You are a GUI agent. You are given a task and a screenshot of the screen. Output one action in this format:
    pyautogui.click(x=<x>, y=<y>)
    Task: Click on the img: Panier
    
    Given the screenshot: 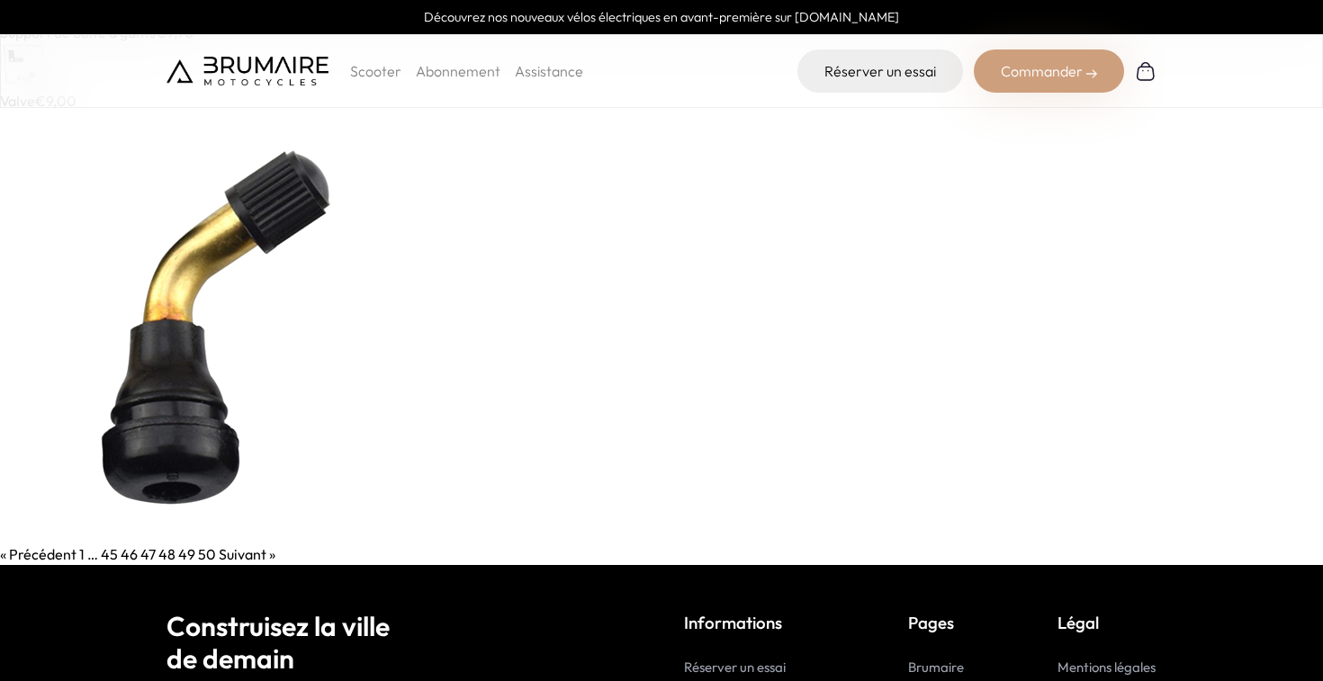 What is the action you would take?
    pyautogui.click(x=1146, y=71)
    